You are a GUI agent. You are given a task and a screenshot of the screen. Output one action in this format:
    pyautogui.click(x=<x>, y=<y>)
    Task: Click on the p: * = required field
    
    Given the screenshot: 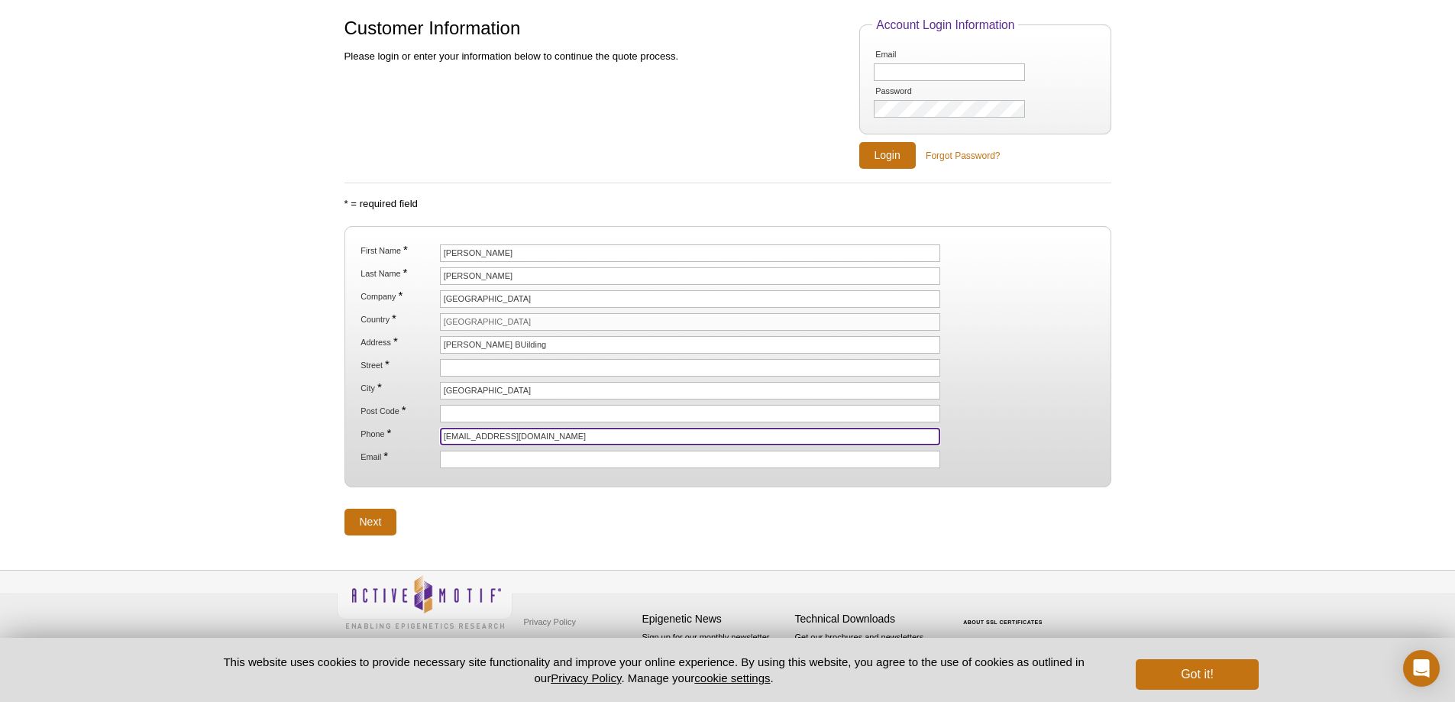 What is the action you would take?
    pyautogui.click(x=728, y=204)
    